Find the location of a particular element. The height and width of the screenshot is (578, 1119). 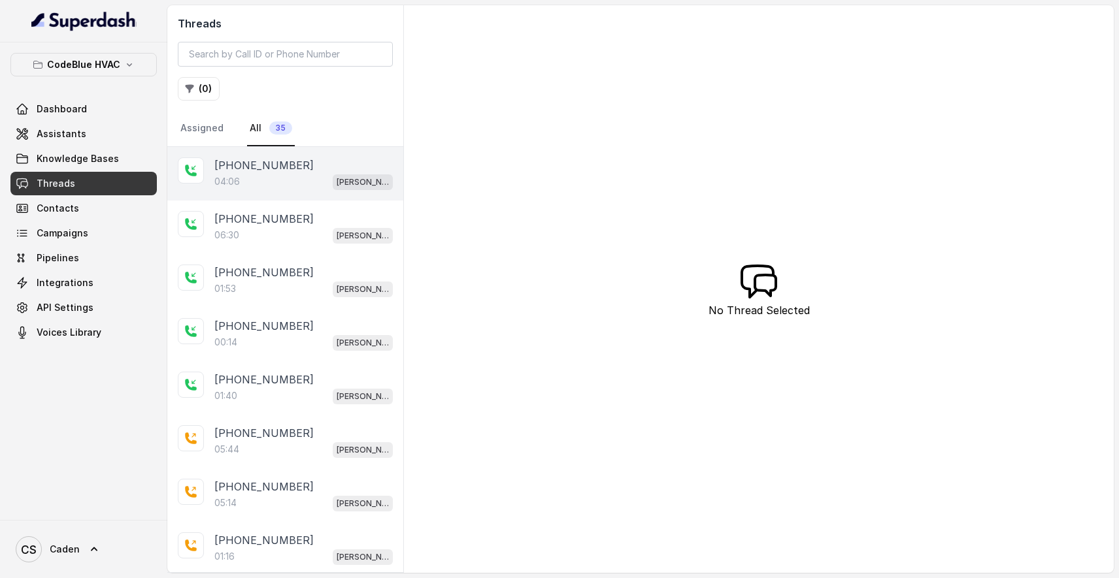

p: 05:44 is located at coordinates (227, 450).